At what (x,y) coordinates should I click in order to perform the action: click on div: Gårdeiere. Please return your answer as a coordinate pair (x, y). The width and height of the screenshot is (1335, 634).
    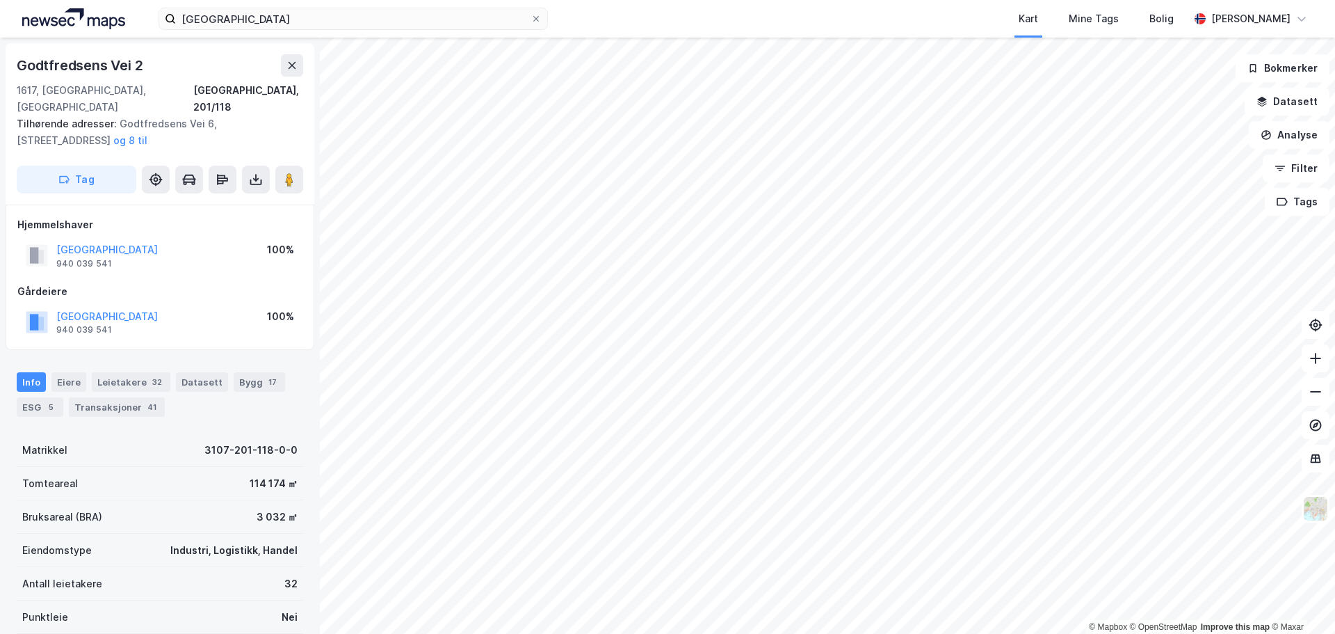
    Looking at the image, I should click on (160, 291).